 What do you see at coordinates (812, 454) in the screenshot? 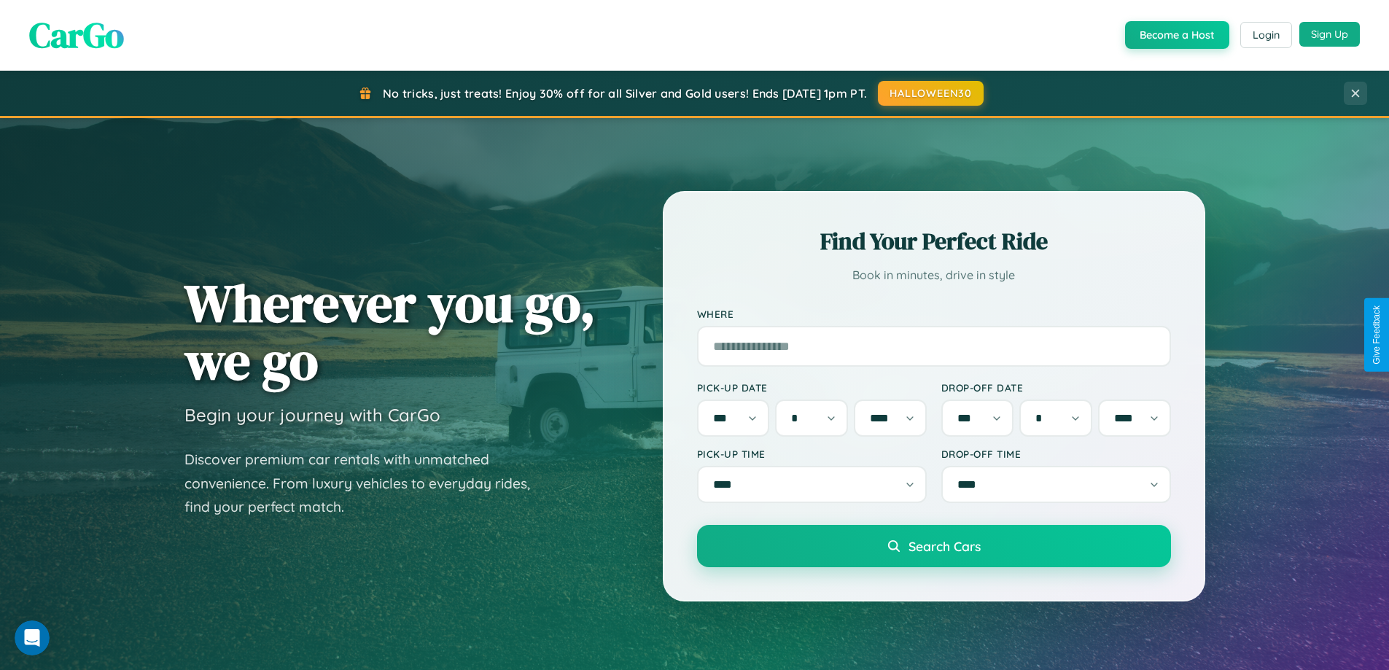
I see `label: Pick-up Time` at bounding box center [812, 454].